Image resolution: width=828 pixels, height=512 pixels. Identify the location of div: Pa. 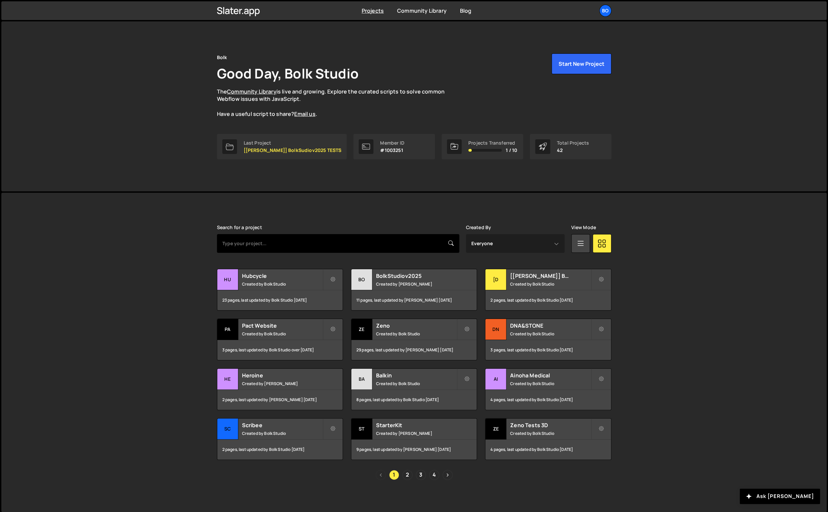
(228, 330).